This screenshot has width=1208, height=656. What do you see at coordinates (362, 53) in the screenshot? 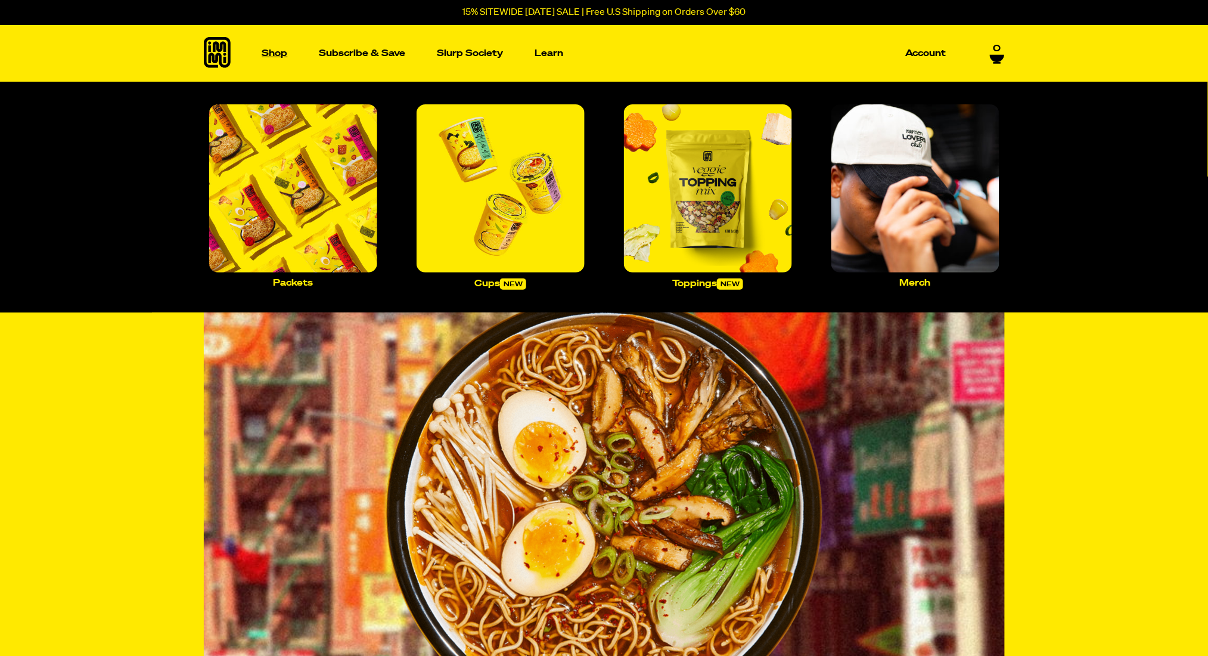
I see `a: Subscribe & Save` at bounding box center [362, 53].